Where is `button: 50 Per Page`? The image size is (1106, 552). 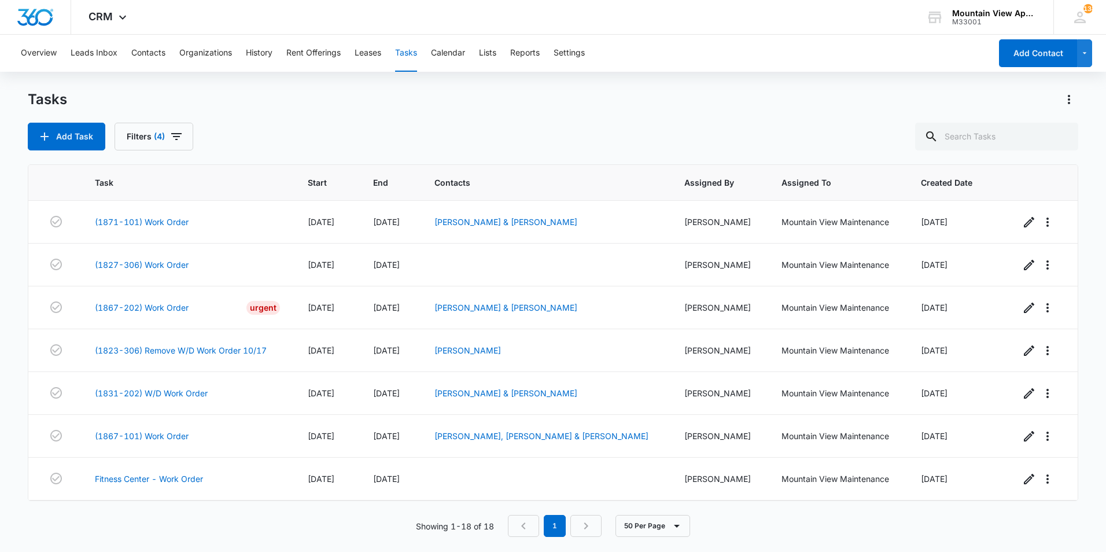 button: 50 Per Page is located at coordinates (652, 526).